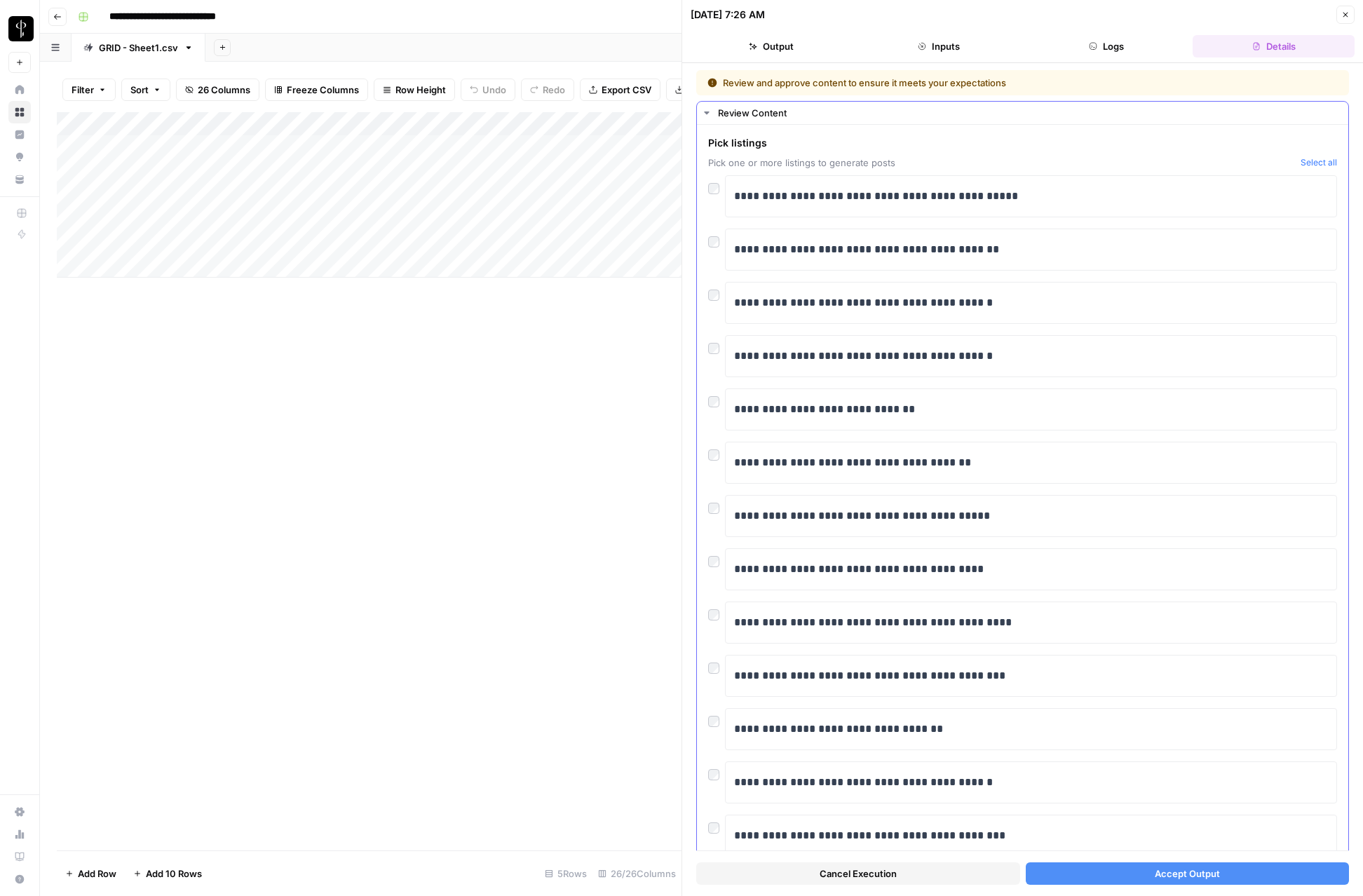  What do you see at coordinates (322, 90) in the screenshot?
I see `span: Freeze Columns` at bounding box center [322, 90].